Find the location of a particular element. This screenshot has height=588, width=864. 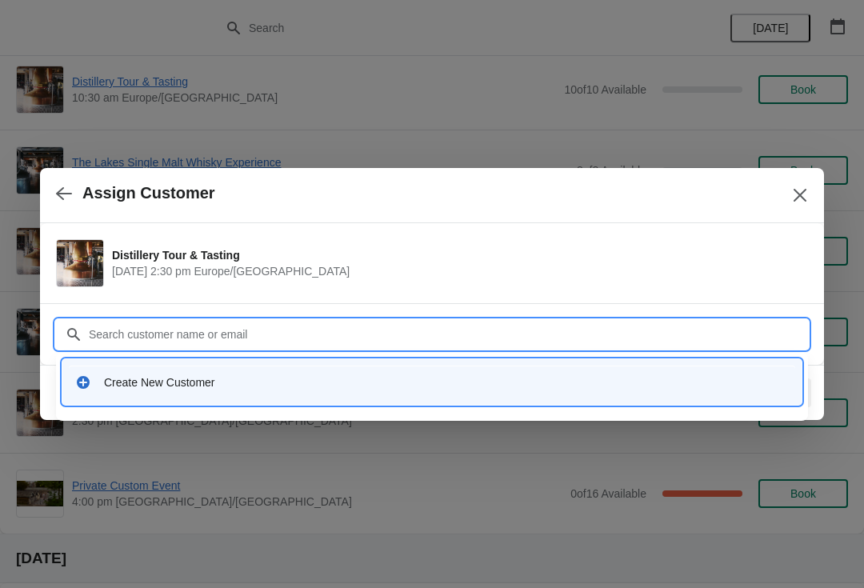

h2: Assign Customer is located at coordinates (149, 193).